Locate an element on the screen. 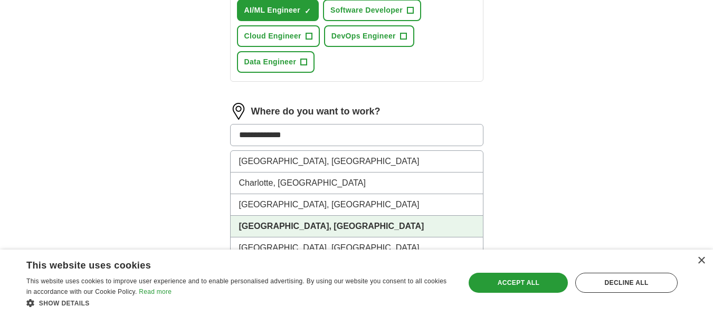 This screenshot has height=316, width=713. button: Cloud Engineer is located at coordinates (278, 36).